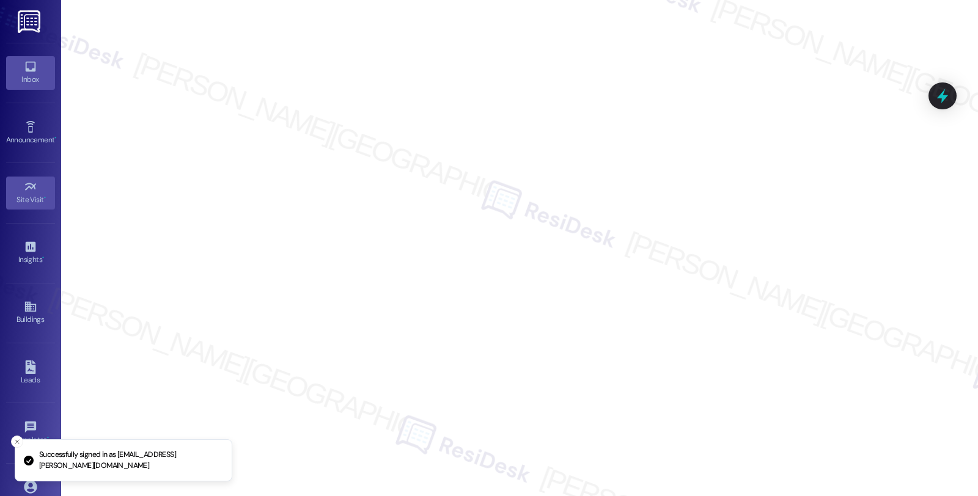 Image resolution: width=978 pixels, height=496 pixels. What do you see at coordinates (30, 21) in the screenshot?
I see `img: ResiDesk Logo` at bounding box center [30, 21].